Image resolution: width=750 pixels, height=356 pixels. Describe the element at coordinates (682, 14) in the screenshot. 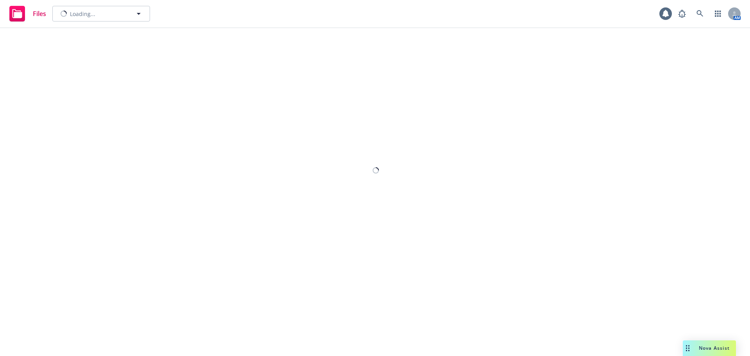

I see `a: Report a Bug` at that location.